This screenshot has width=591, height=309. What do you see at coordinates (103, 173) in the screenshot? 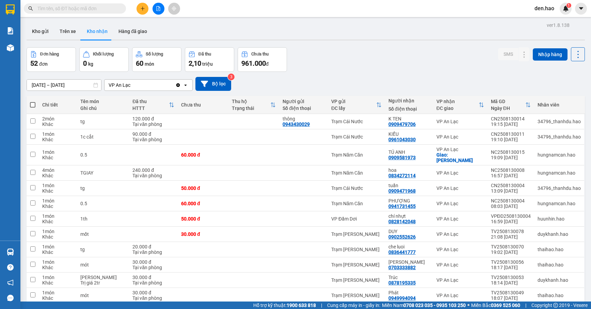
I see `div: TGIAY` at bounding box center [103, 173].